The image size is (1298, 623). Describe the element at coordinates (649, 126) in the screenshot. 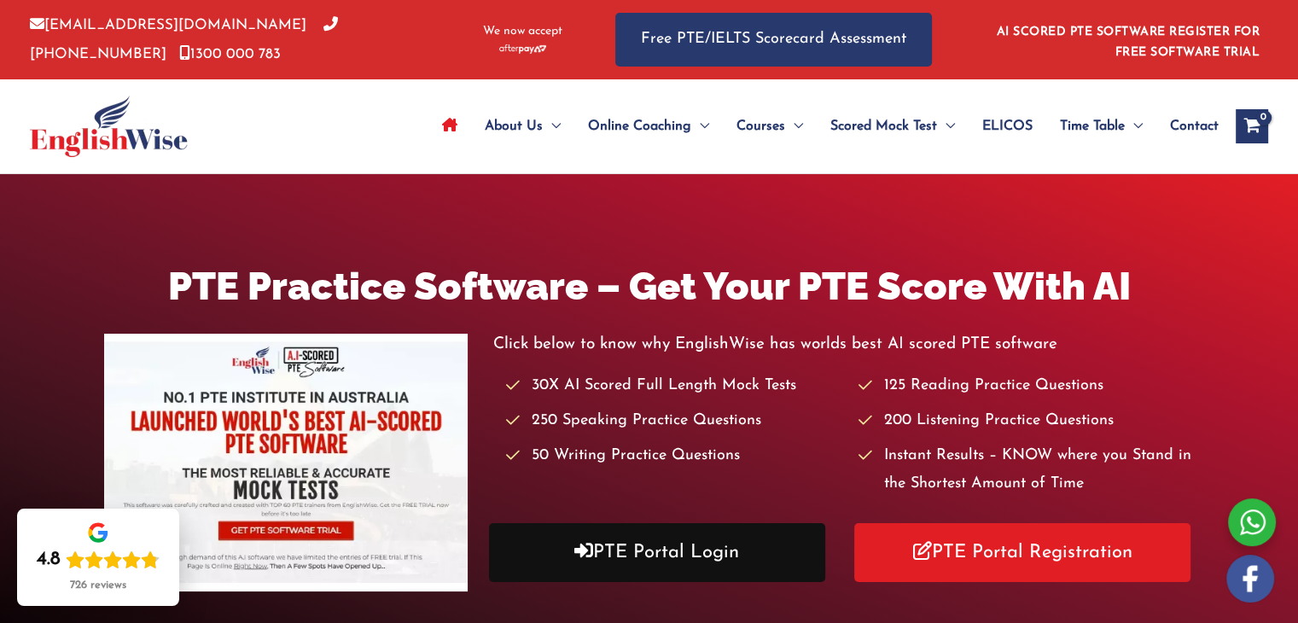

I see `a: Online CoachingMenu Toggle` at that location.